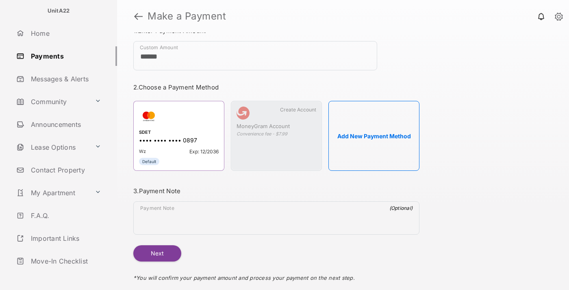 This screenshot has height=290, width=569. I want to click on p: UnitA22, so click(58, 11).